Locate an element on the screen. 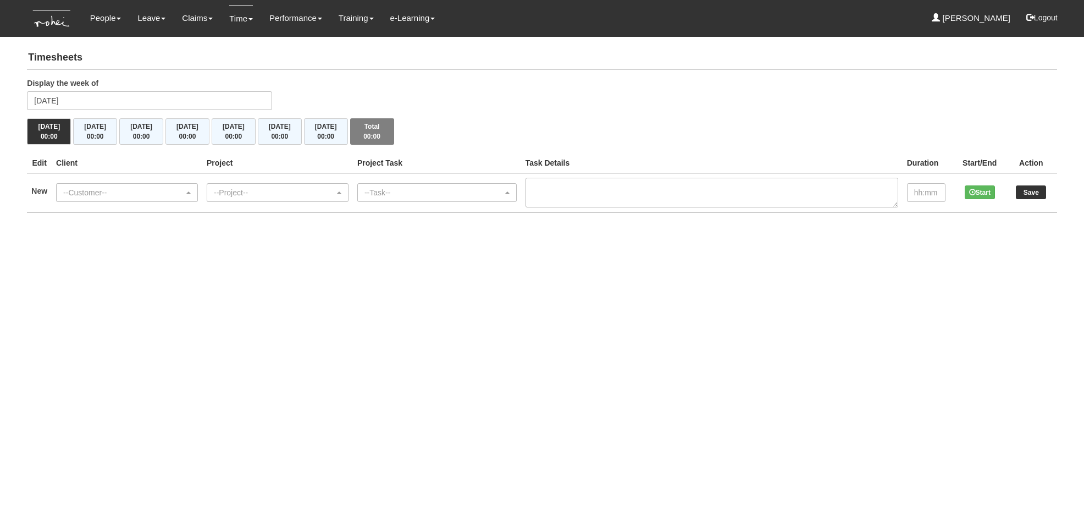 This screenshot has width=1084, height=514. a: People is located at coordinates (106, 18).